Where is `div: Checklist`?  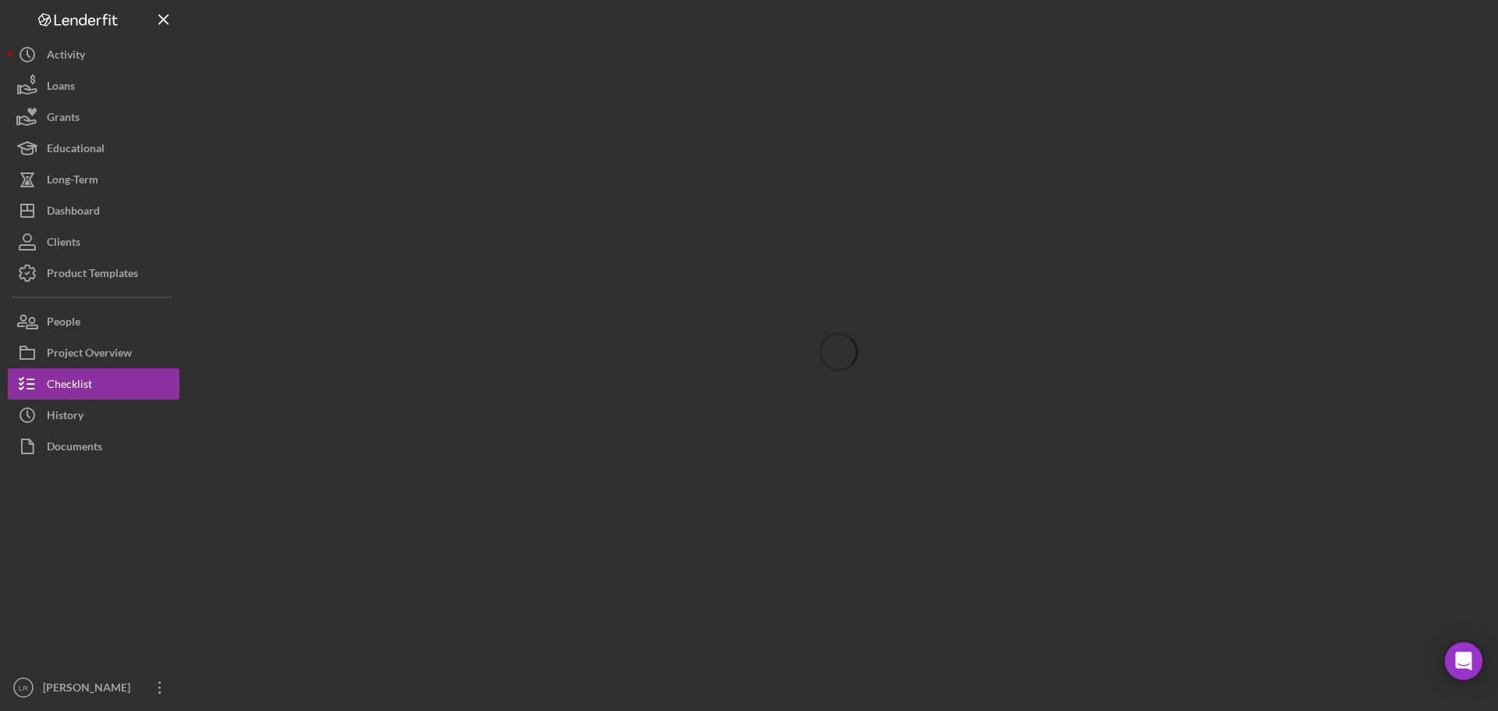
div: Checklist is located at coordinates (69, 386).